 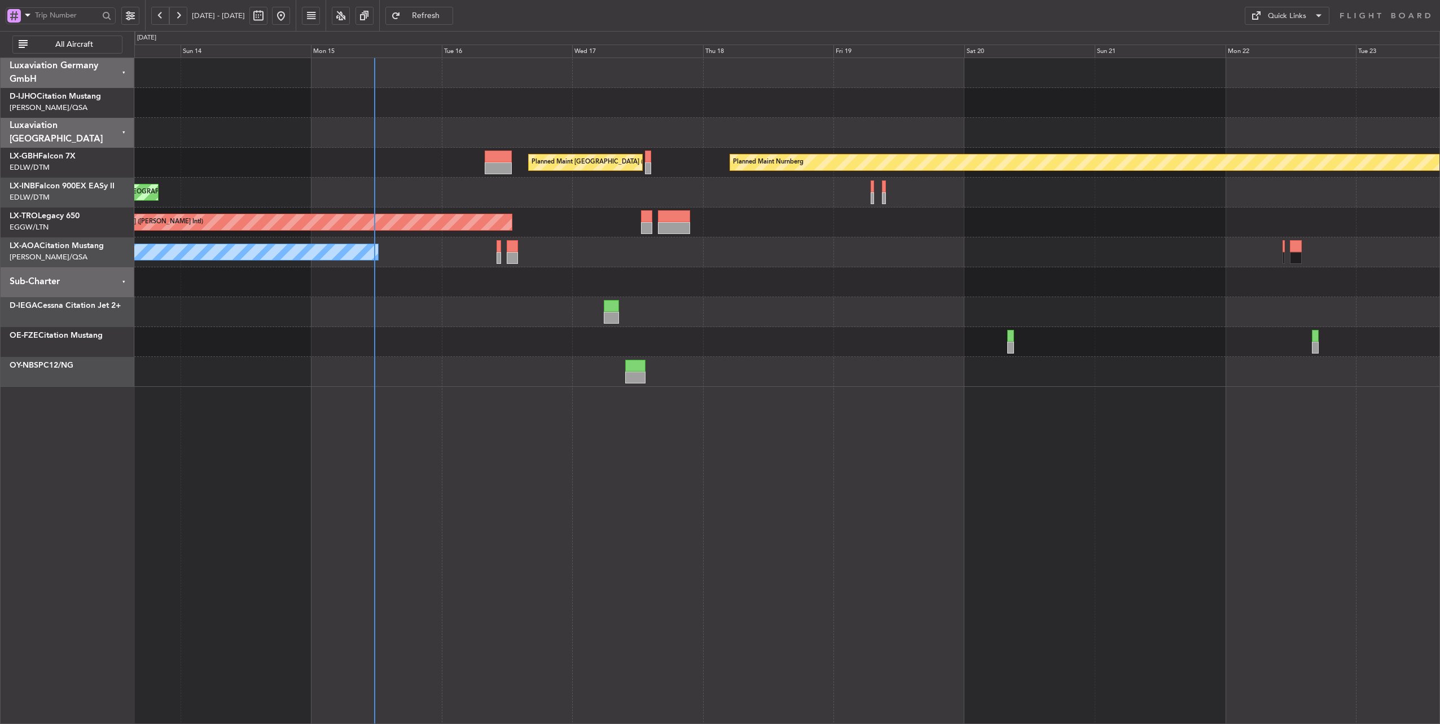 I want to click on button: All Aircraft, so click(x=67, y=45).